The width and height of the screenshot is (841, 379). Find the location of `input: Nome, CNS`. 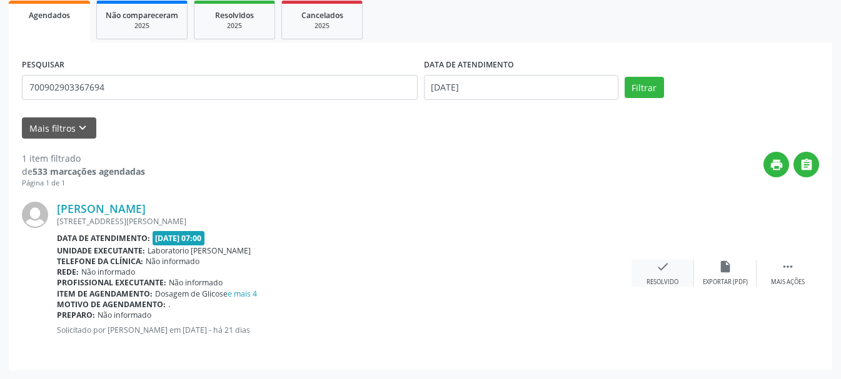

input: Nome, CNS is located at coordinates (219, 87).